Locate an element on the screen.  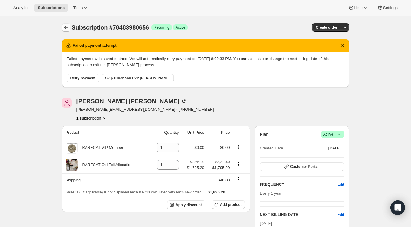
button: Shipping actions is located at coordinates (238, 180).